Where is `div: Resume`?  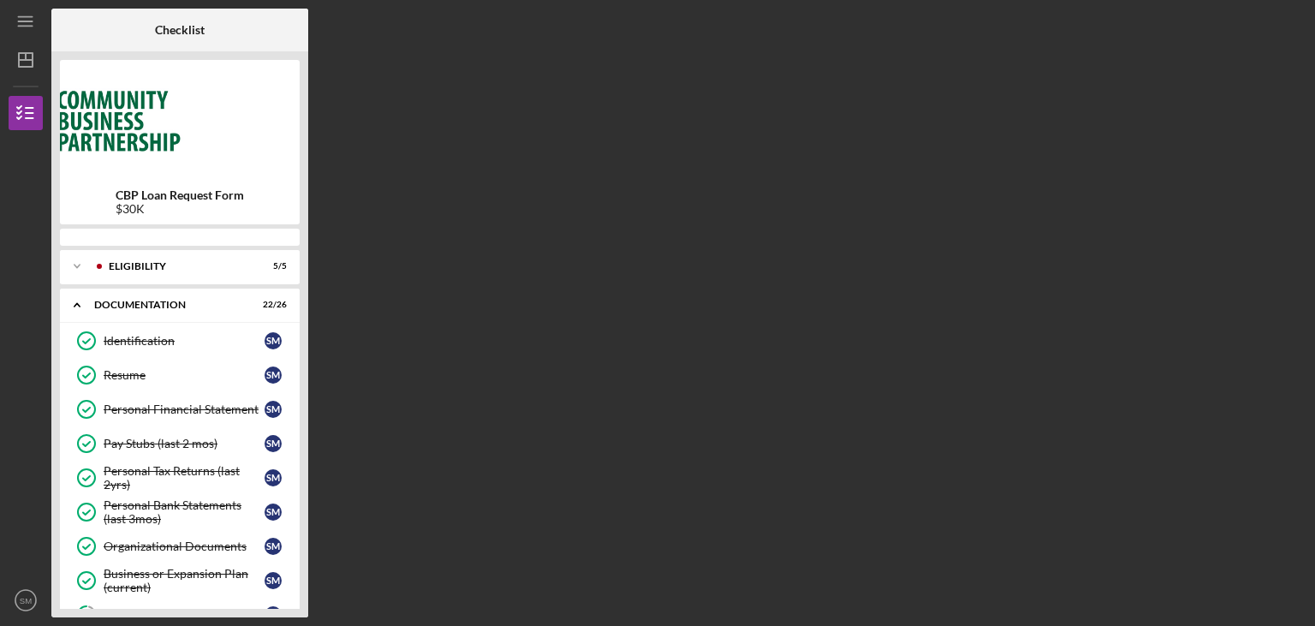 div: Resume is located at coordinates (184, 375).